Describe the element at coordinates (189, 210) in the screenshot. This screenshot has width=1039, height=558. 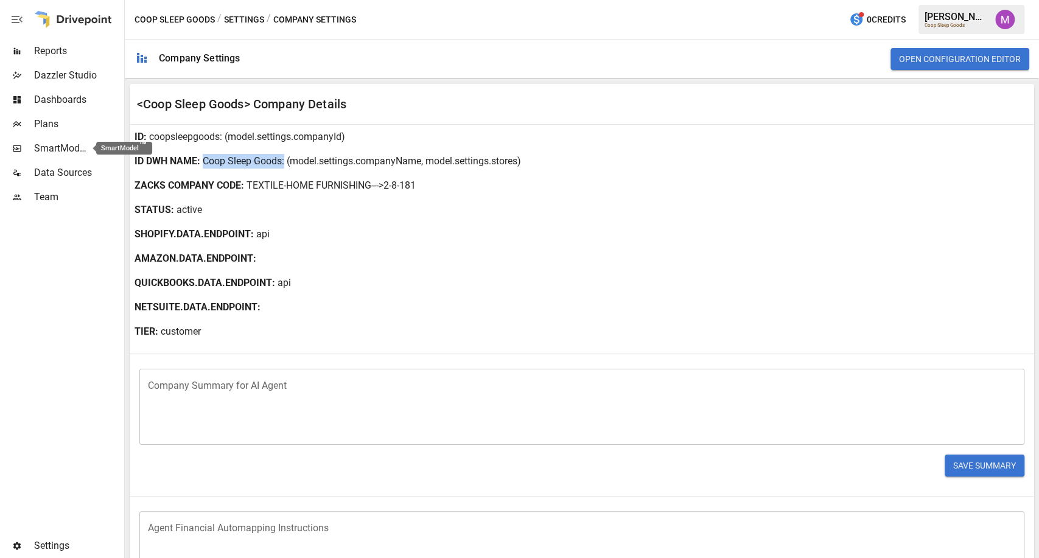
I see `p: active` at that location.